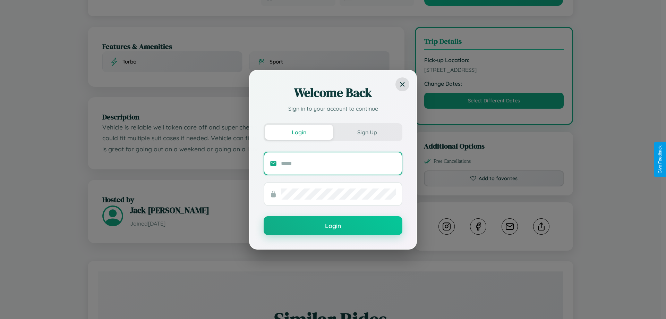  What do you see at coordinates (333, 109) in the screenshot?
I see `p: Sign in to your account to continue` at bounding box center [333, 109].